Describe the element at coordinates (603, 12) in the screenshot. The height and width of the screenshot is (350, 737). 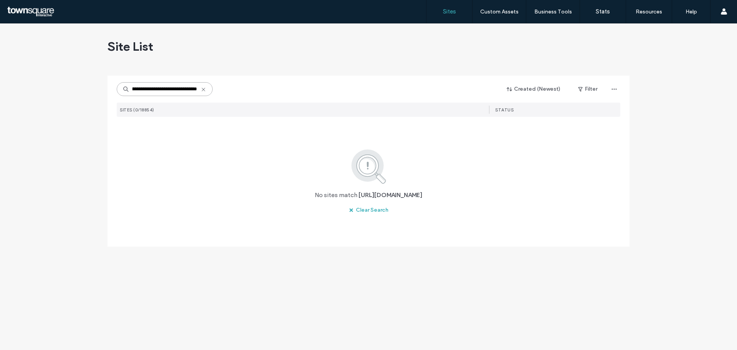
I see `label: Stats` at that location.